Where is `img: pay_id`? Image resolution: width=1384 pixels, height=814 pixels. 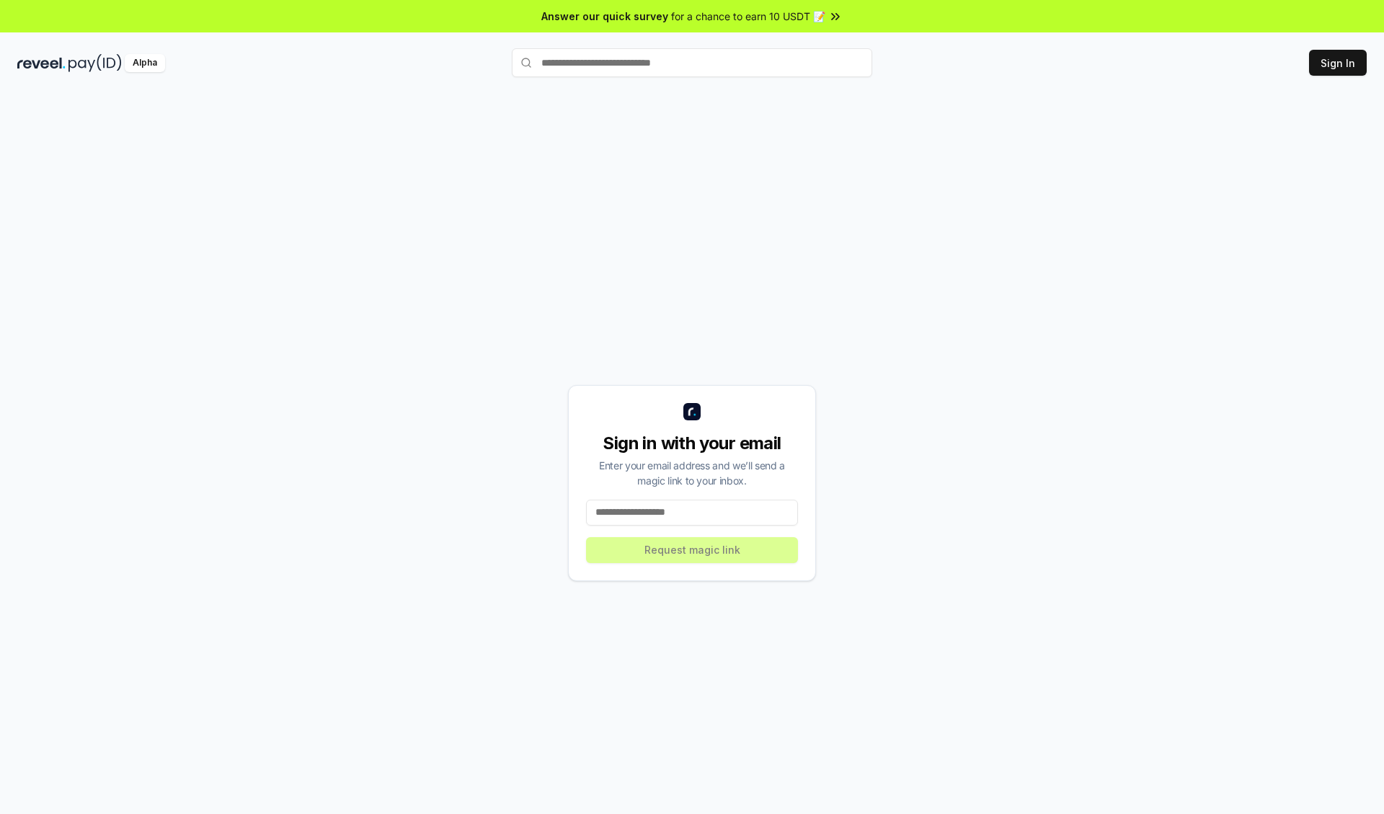
img: pay_id is located at coordinates (95, 63).